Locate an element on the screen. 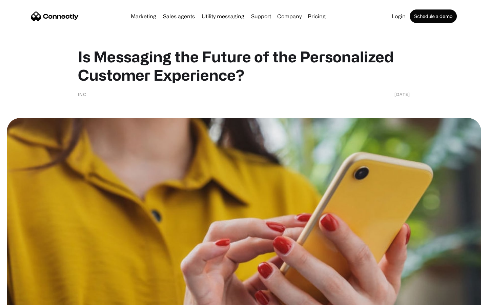  a: Utility messaging is located at coordinates (223, 16).